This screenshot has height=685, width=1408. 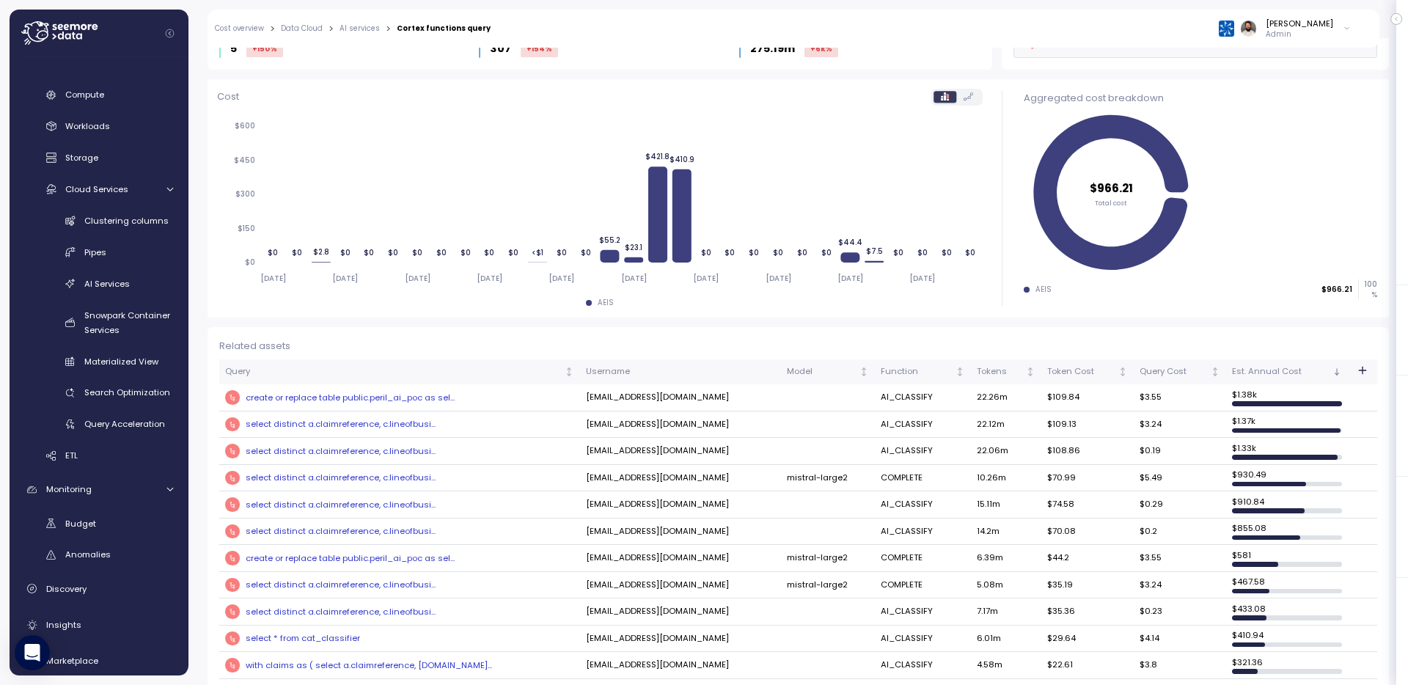 What do you see at coordinates (1006, 558) in the screenshot?
I see `td: 6.39m` at bounding box center [1006, 558].